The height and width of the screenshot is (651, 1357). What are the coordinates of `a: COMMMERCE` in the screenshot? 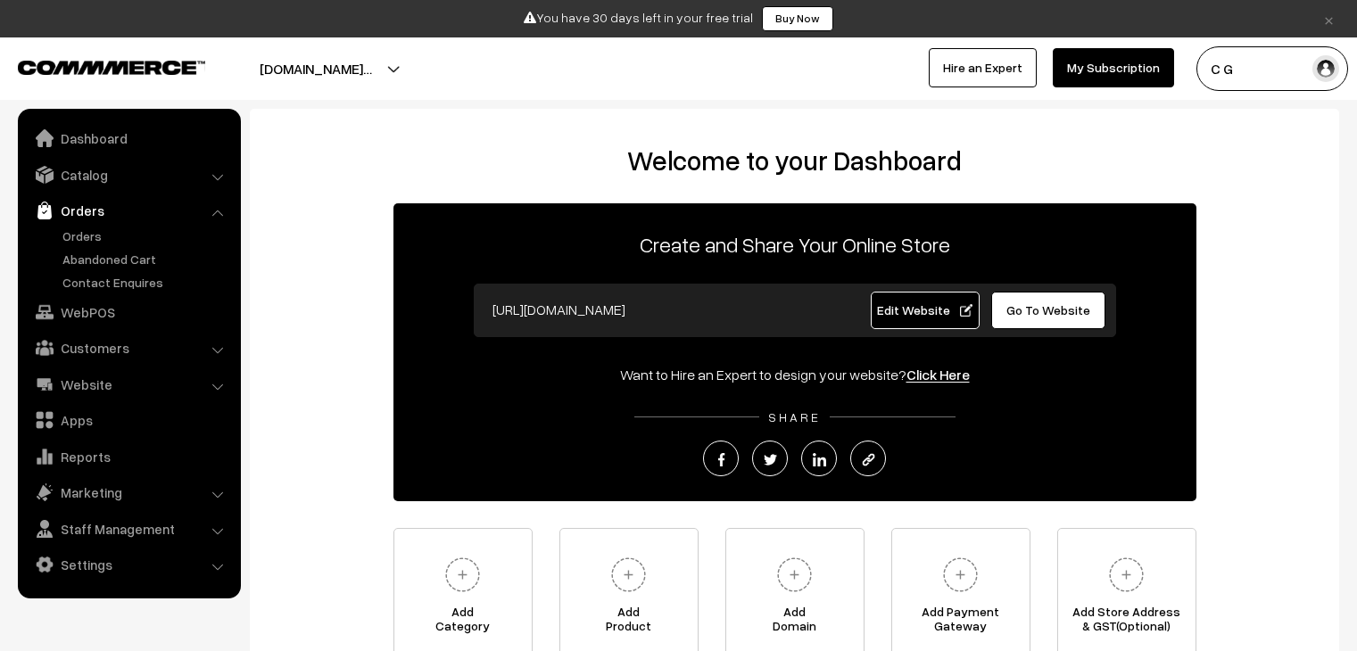 It's located at (95, 66).